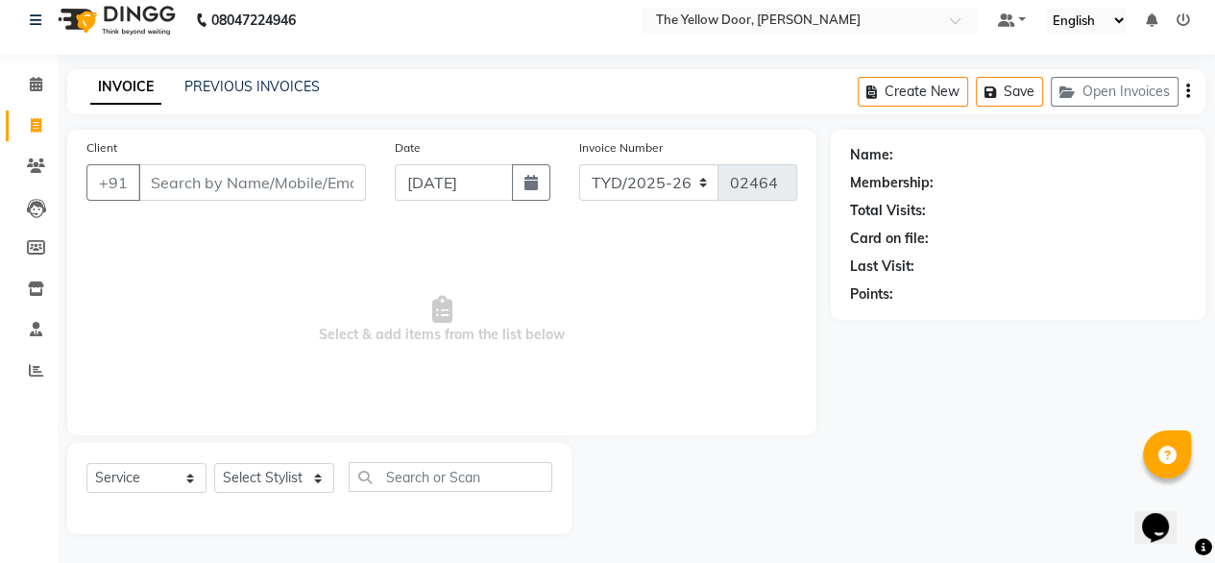 The height and width of the screenshot is (563, 1215). What do you see at coordinates (102, 148) in the screenshot?
I see `label: Client` at bounding box center [102, 148].